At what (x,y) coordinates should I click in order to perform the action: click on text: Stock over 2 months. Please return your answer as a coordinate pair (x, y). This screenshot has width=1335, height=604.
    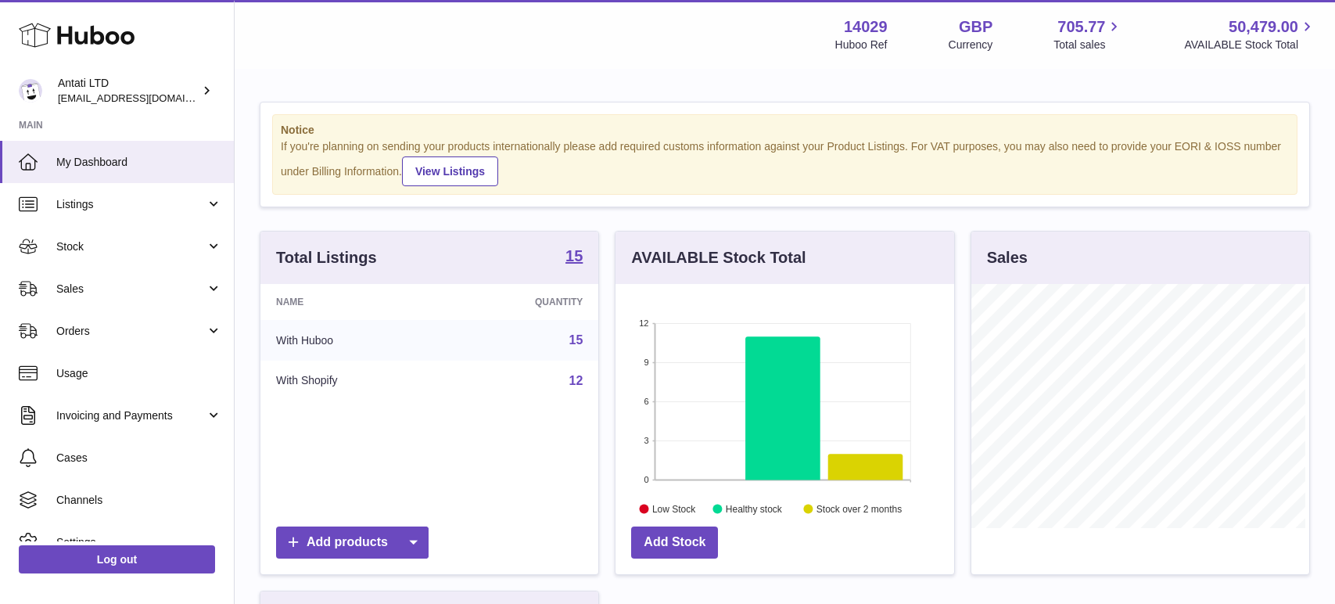
    Looking at the image, I should click on (859, 508).